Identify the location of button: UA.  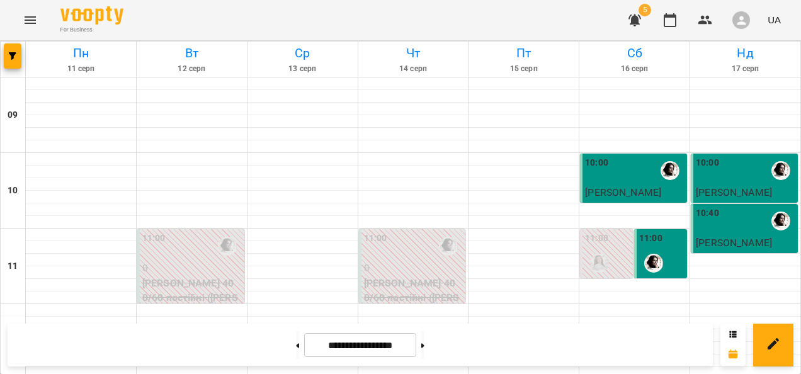
(774, 20).